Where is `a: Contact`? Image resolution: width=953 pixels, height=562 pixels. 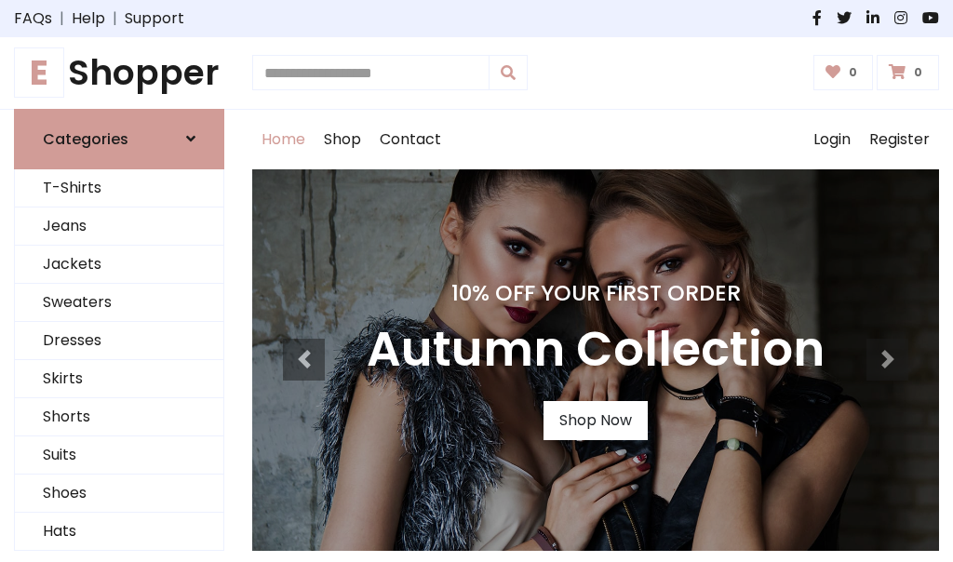 a: Contact is located at coordinates (411, 140).